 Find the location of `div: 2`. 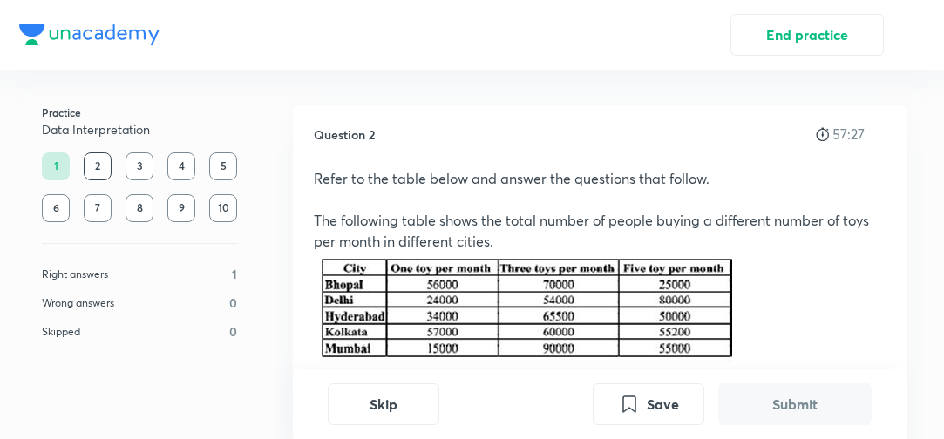

div: 2 is located at coordinates (98, 166).